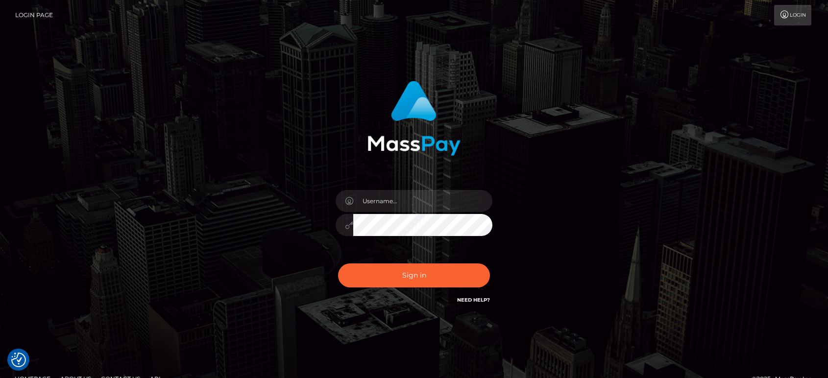  I want to click on a: Login Page, so click(34, 15).